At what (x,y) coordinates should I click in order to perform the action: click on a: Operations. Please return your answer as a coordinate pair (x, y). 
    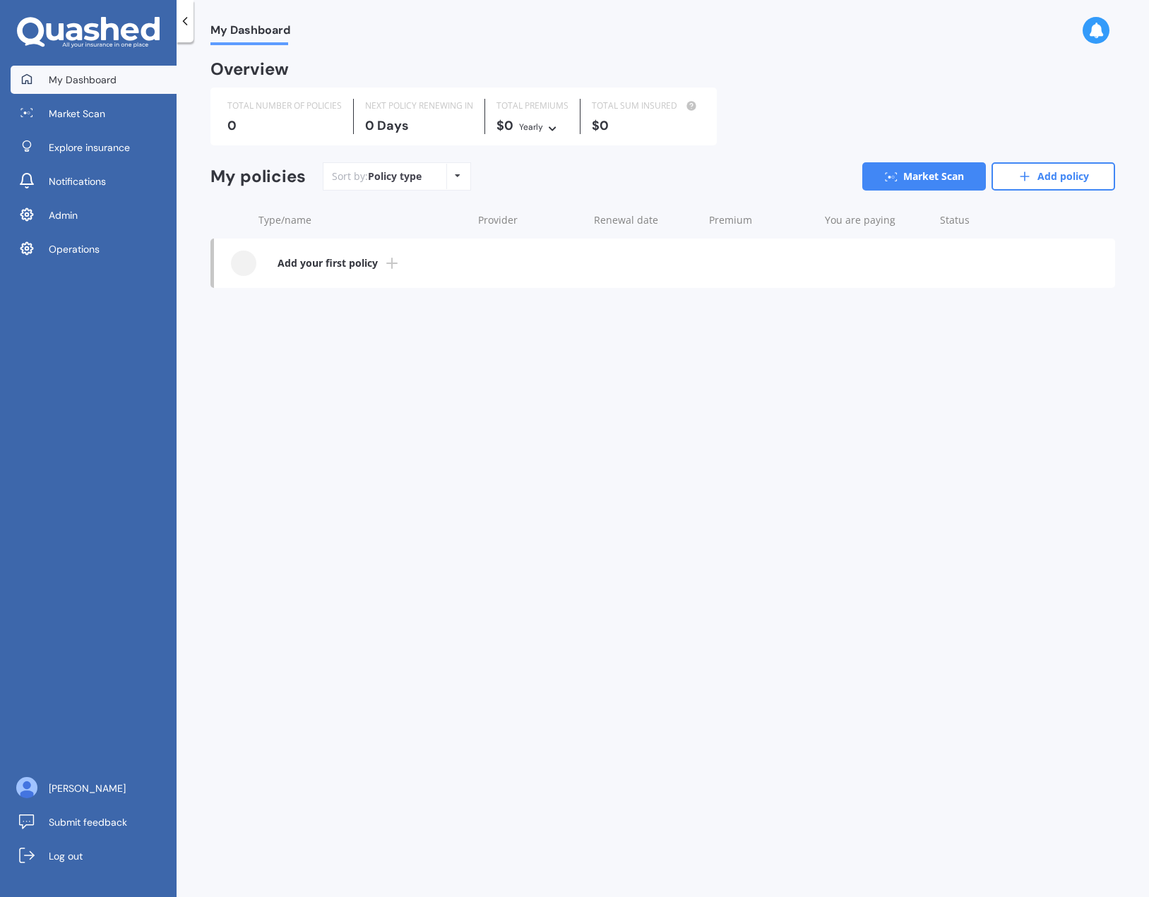
    Looking at the image, I should click on (93, 249).